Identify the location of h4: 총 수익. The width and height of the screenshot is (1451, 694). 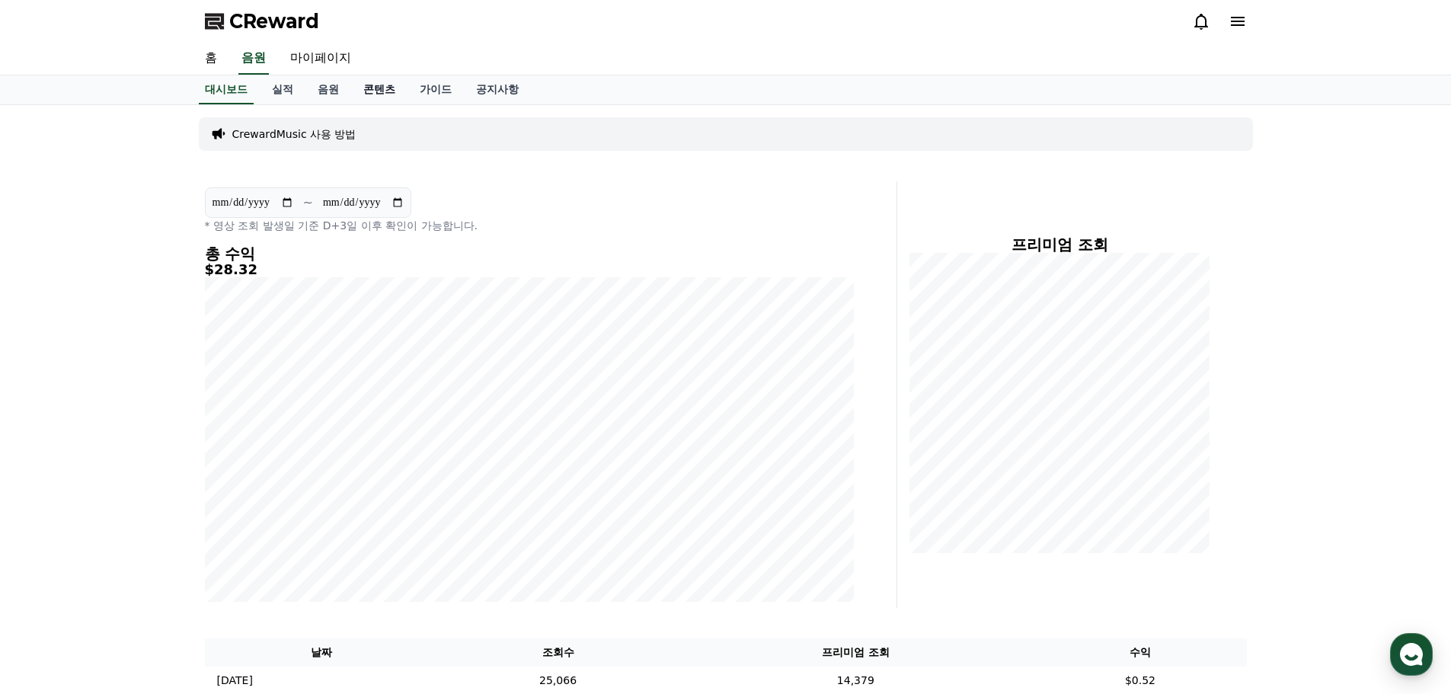
(529, 254).